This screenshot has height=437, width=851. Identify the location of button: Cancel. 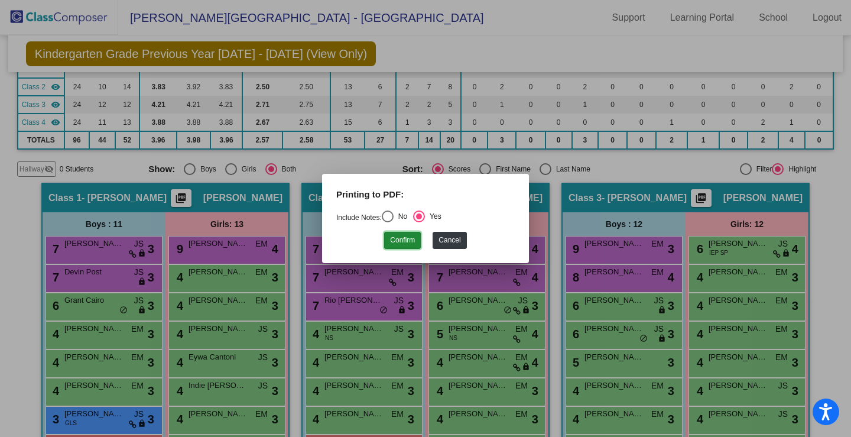
(449, 240).